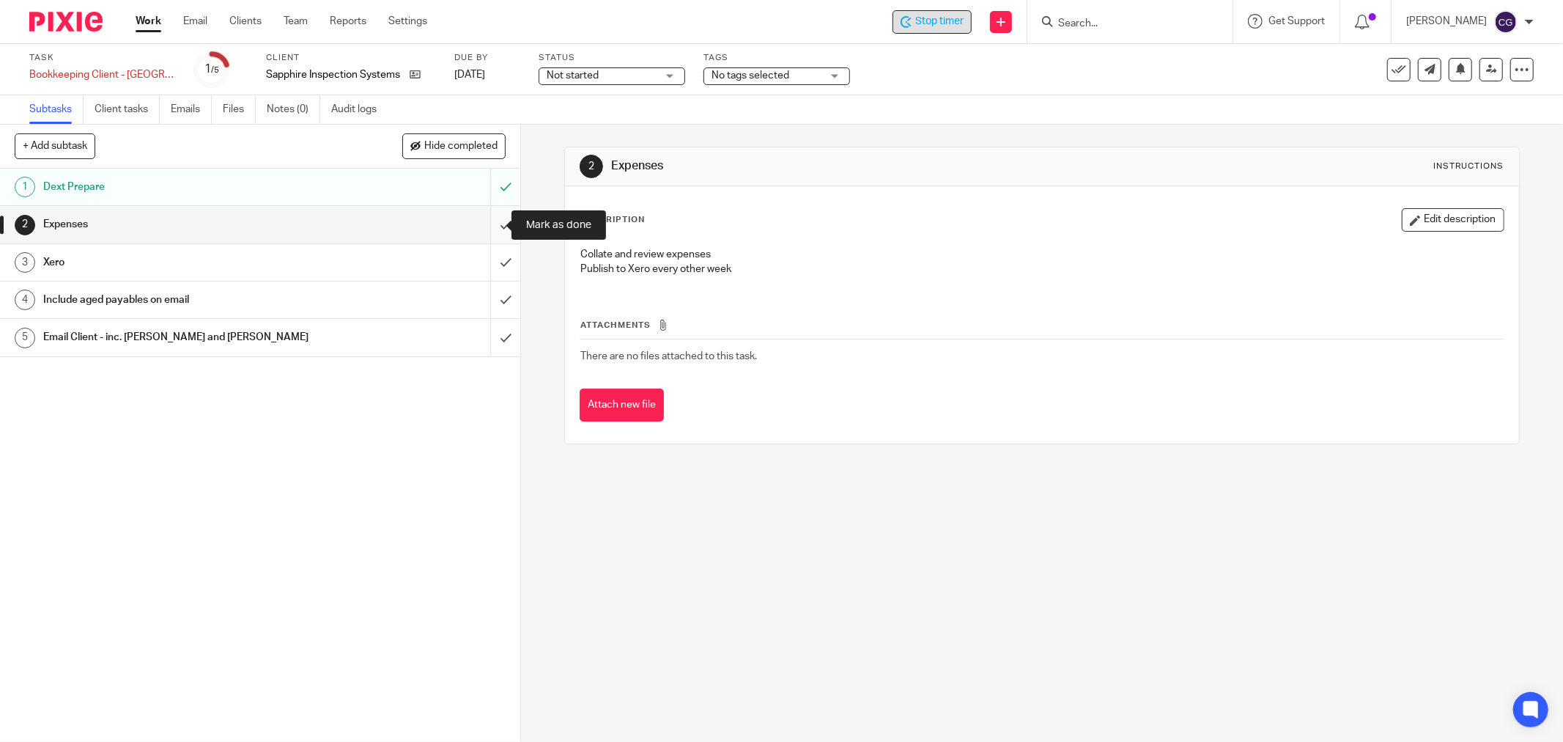  What do you see at coordinates (1506, 22) in the screenshot?
I see `img: svg%3E` at bounding box center [1506, 22].